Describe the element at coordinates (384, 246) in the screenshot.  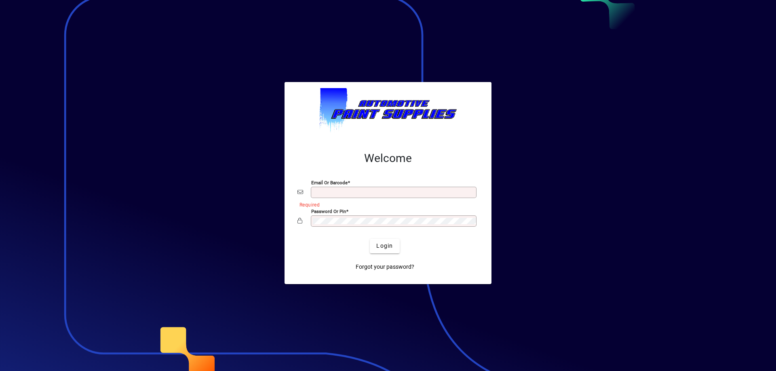
I see `button: Login` at that location.